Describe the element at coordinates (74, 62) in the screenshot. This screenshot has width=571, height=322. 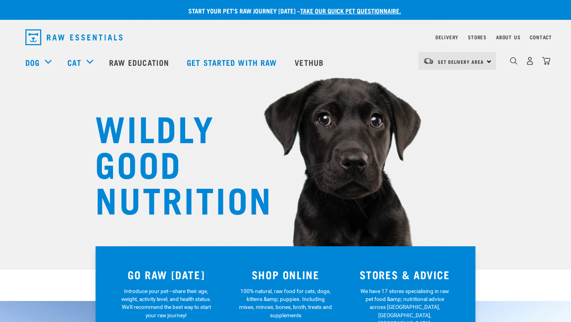
I see `a: Cat` at that location.